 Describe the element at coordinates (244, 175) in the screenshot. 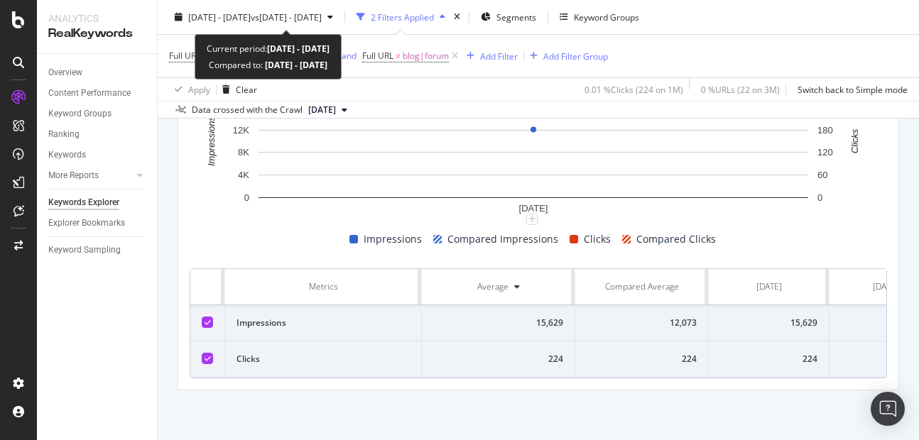

I see `text: 4K` at that location.